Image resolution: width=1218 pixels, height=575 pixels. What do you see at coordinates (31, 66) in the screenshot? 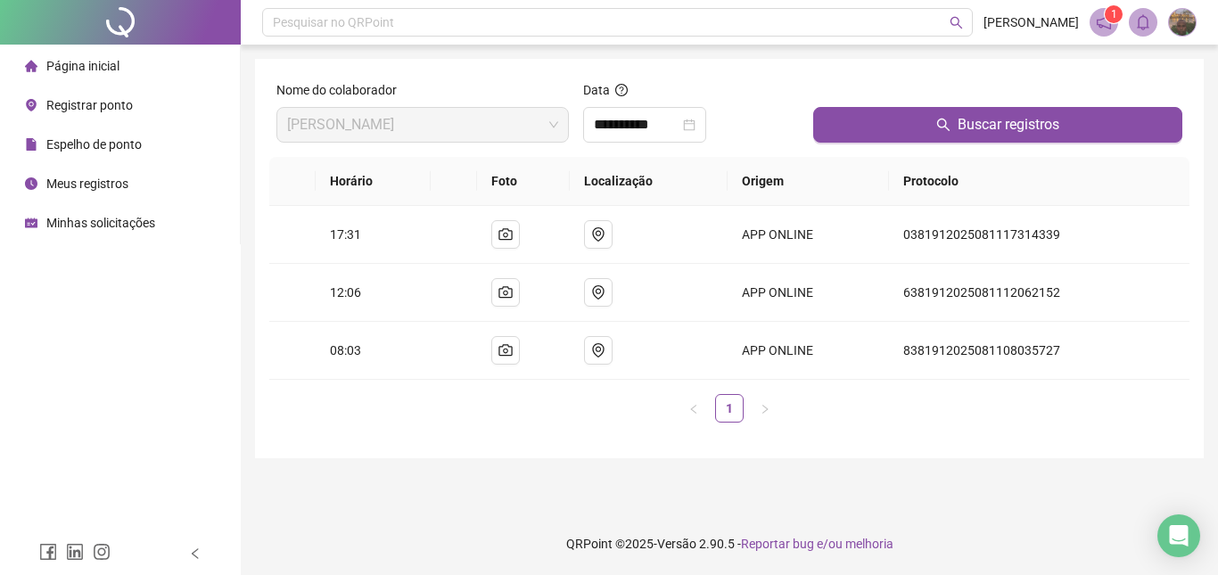
I see `span: home` at bounding box center [31, 66].